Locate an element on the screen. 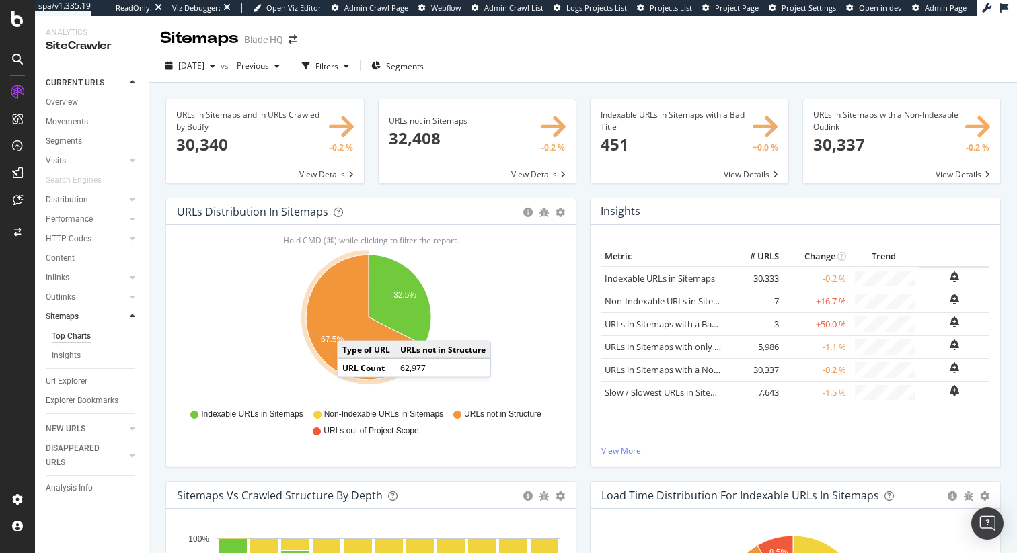  td: 7 is located at coordinates (755, 301).